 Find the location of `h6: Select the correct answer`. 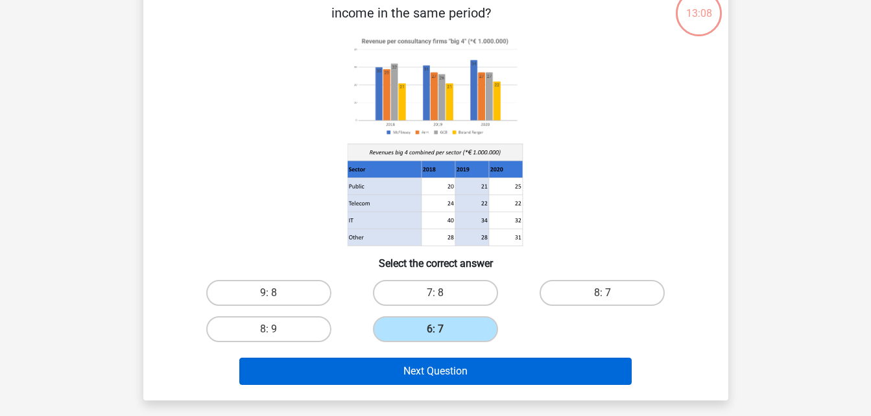

h6: Select the correct answer is located at coordinates (436, 258).